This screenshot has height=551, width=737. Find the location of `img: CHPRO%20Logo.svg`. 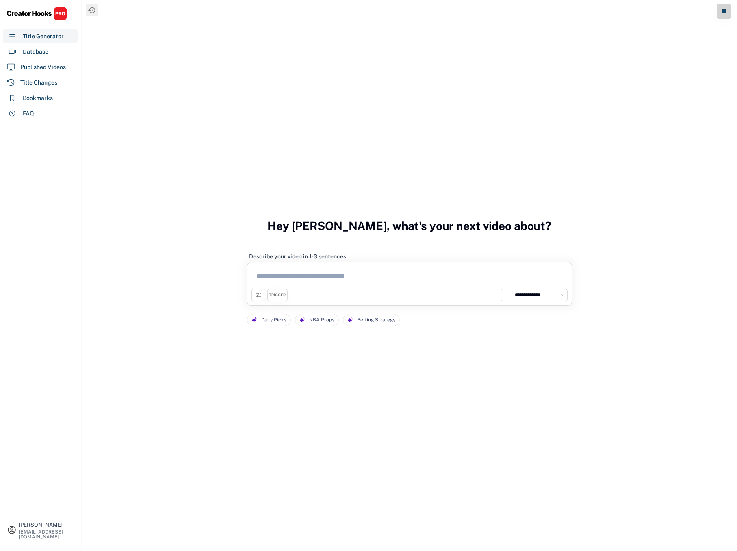

img: CHPRO%20Logo.svg is located at coordinates (37, 13).